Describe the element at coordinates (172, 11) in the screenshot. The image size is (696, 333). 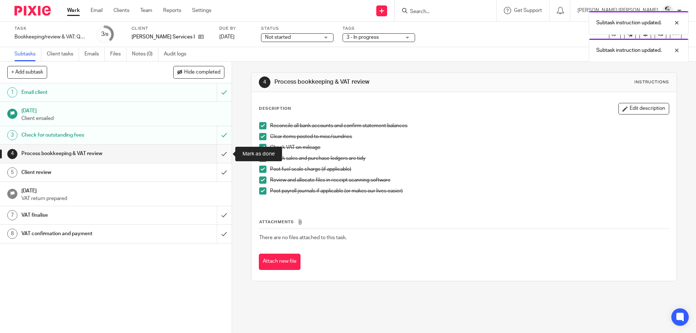
I see `a: Reports` at that location.